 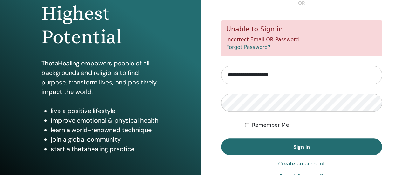 I want to click on li: start a thetahealing practice, so click(x=105, y=149).